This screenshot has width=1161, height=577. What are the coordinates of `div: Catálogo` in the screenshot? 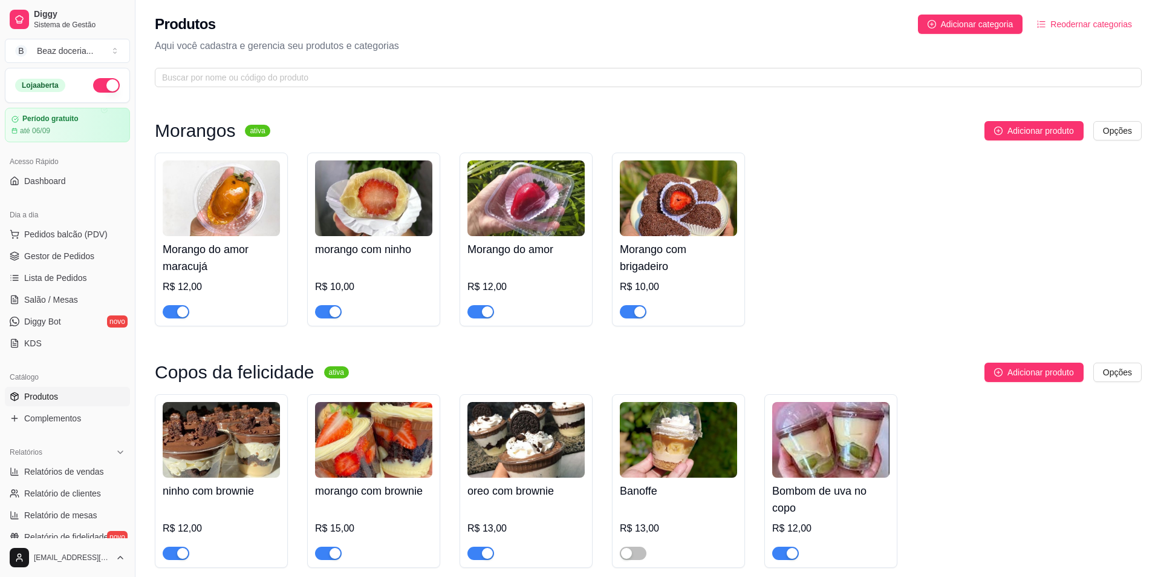 It's located at (67, 377).